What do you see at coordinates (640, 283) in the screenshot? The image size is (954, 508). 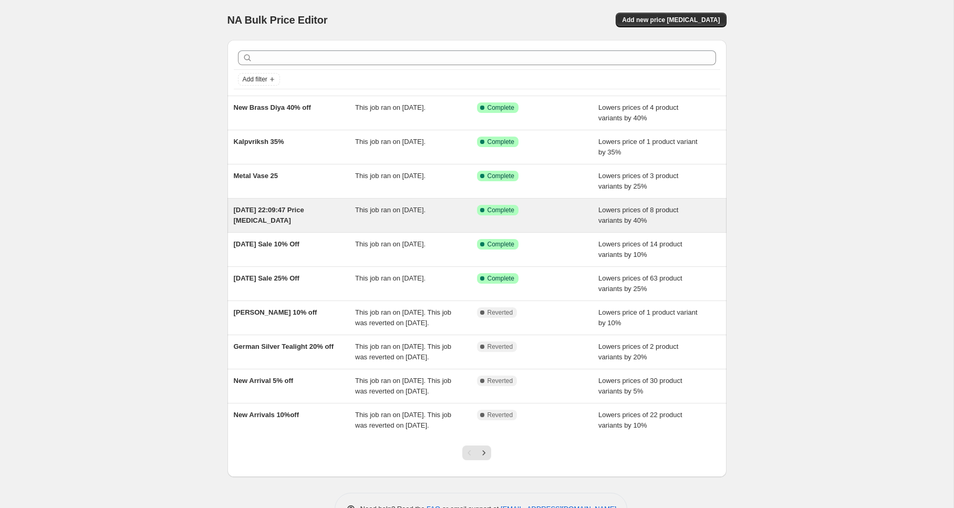 I see `span: Lowers prices of 63 product variants by 25%` at bounding box center [640, 283].